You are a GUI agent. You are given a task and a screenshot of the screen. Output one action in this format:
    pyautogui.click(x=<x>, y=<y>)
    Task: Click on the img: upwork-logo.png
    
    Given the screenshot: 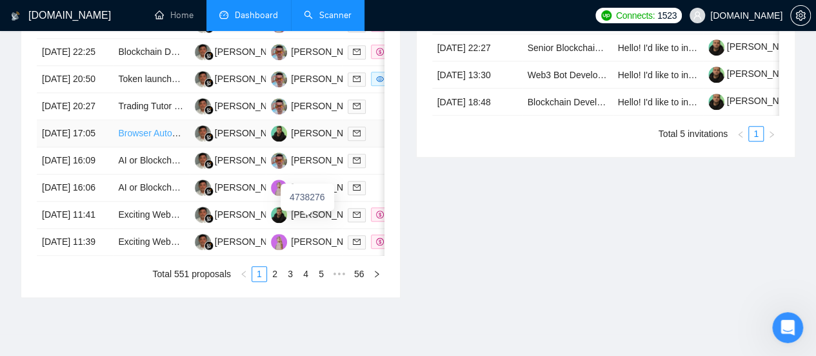 What is the action you would take?
    pyautogui.click(x=607, y=15)
    